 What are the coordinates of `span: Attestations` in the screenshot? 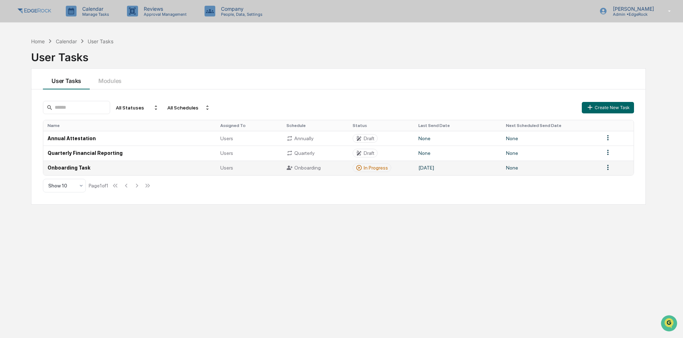 It's located at (74, 94).